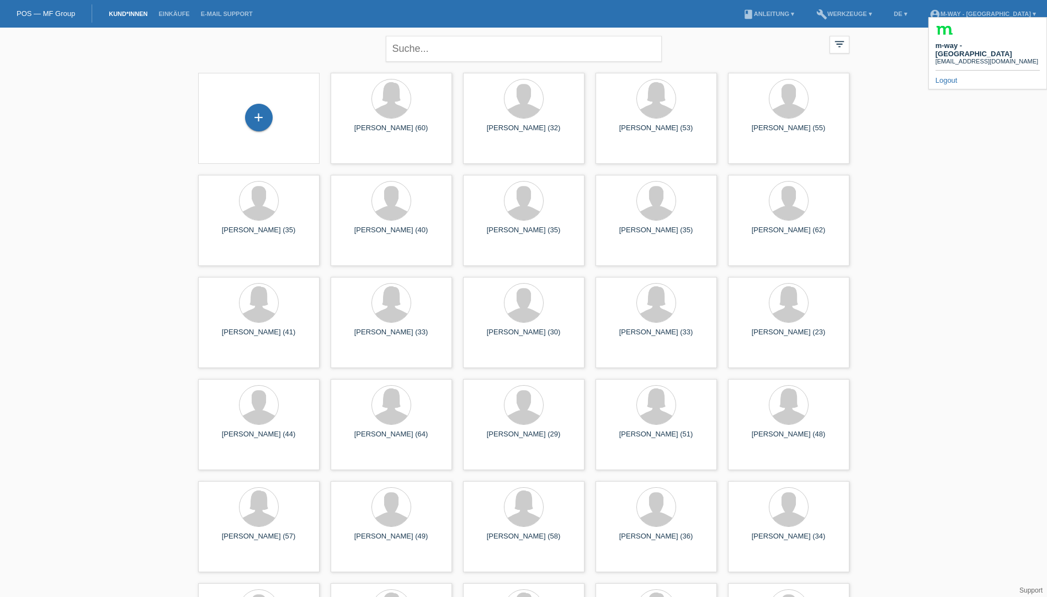  I want to click on input: Suche..., so click(524, 49).